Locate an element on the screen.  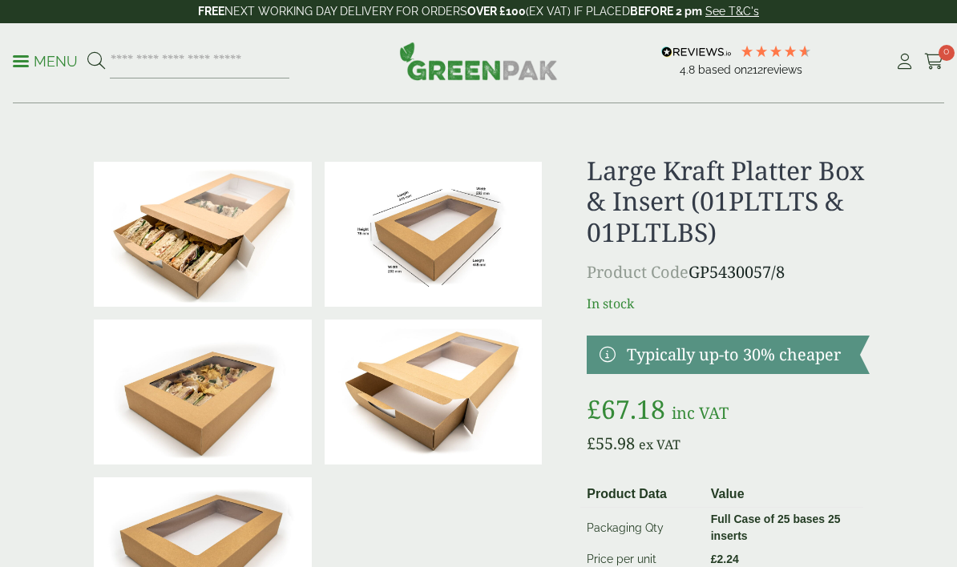
h1: Large Kraft Platter Box & Insert (01PLTLTS & 01PLTLBS) is located at coordinates (728, 201).